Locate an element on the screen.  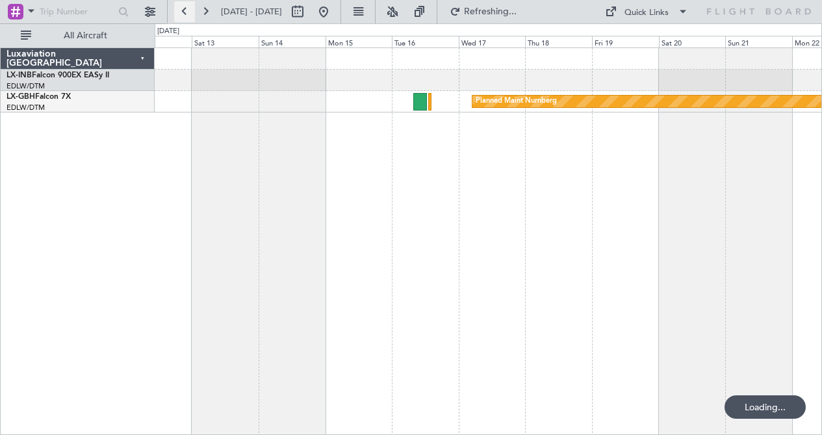
div: Mon 15 is located at coordinates (359, 42).